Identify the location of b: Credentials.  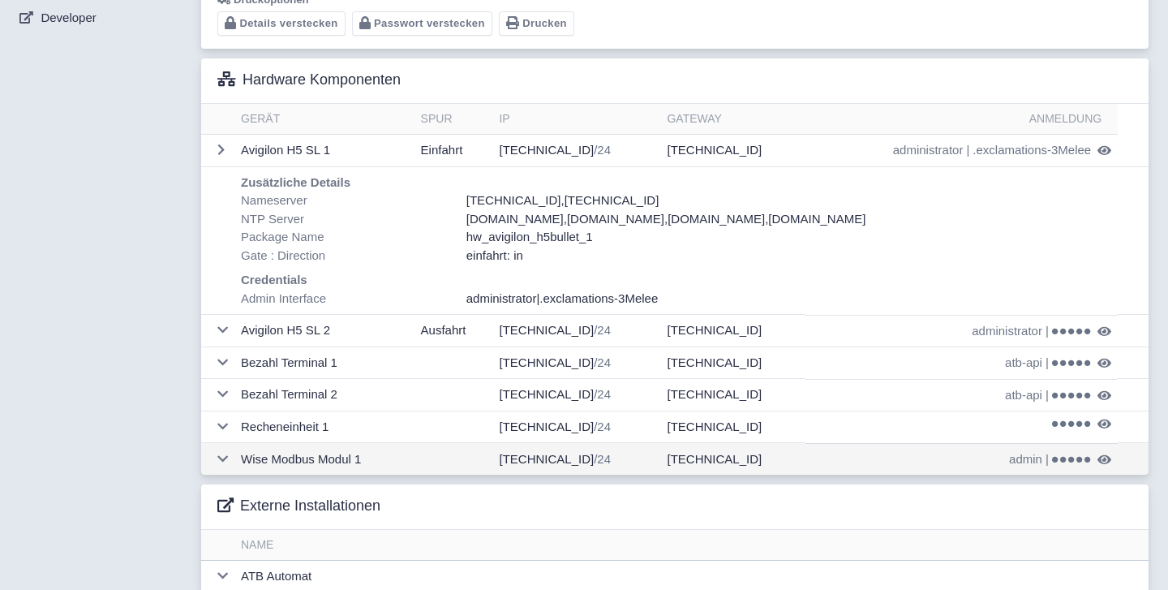
(274, 279).